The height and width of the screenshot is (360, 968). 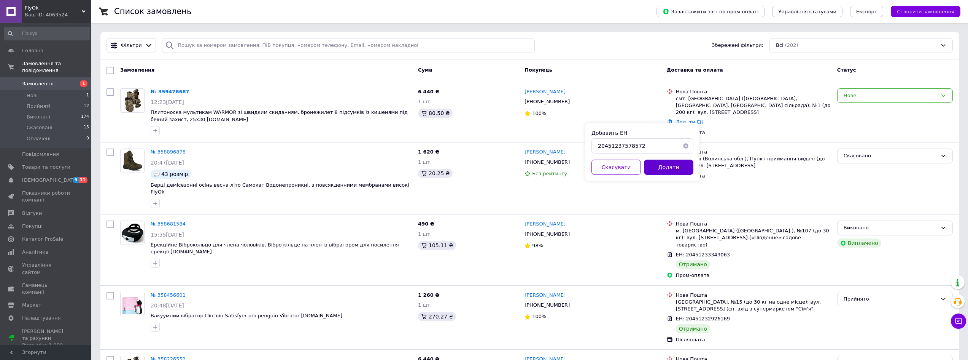 I want to click on button: Управління статусами, so click(x=807, y=11).